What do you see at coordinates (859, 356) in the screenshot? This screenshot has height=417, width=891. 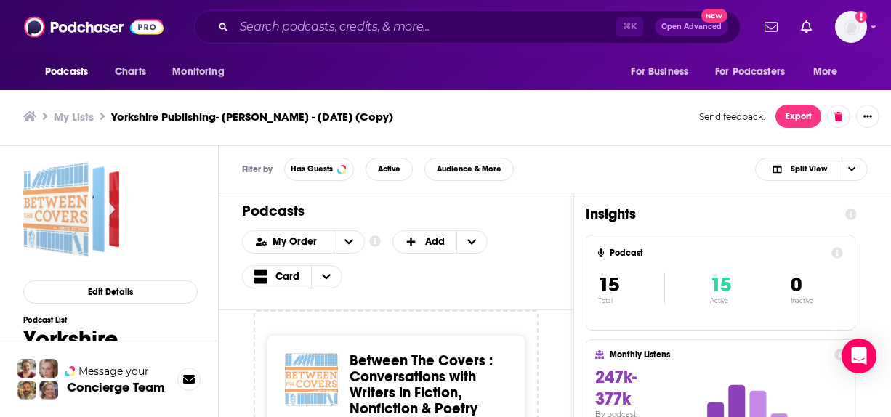 I see `div: Open Intercom Messenger` at bounding box center [859, 356].